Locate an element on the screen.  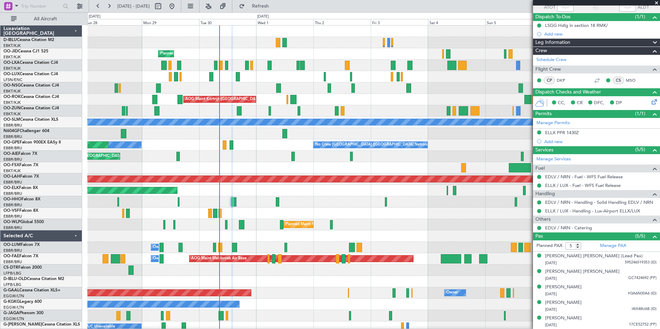
a: D-IBLU-OLDCessna Citation M2 is located at coordinates (34, 279).